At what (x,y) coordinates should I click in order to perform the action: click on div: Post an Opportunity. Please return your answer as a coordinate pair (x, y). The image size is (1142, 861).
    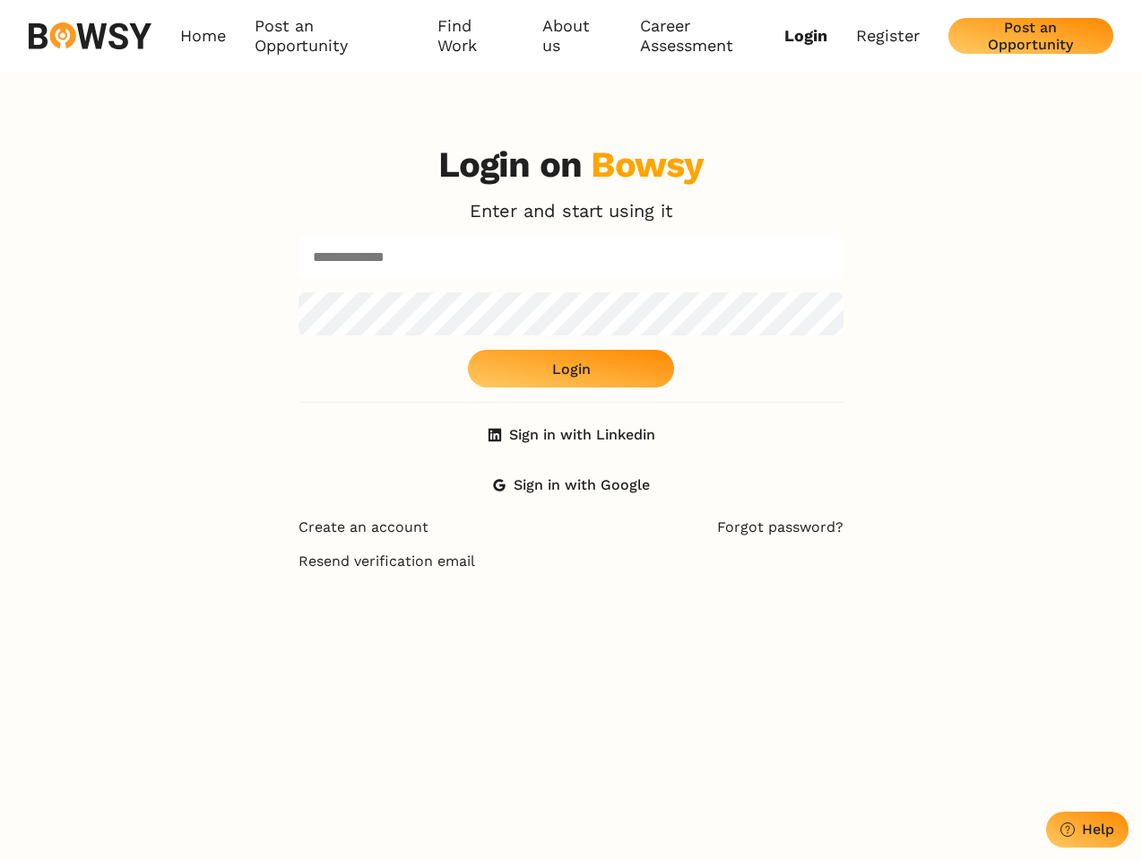
    Looking at the image, I should click on (1031, 36).